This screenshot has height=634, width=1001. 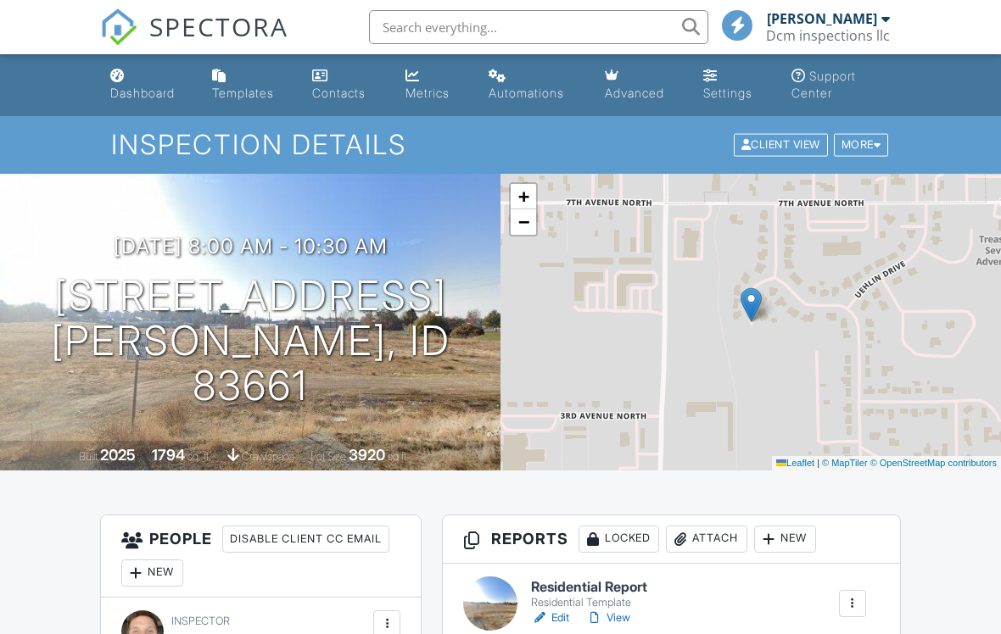 I want to click on h3: People, so click(x=260, y=556).